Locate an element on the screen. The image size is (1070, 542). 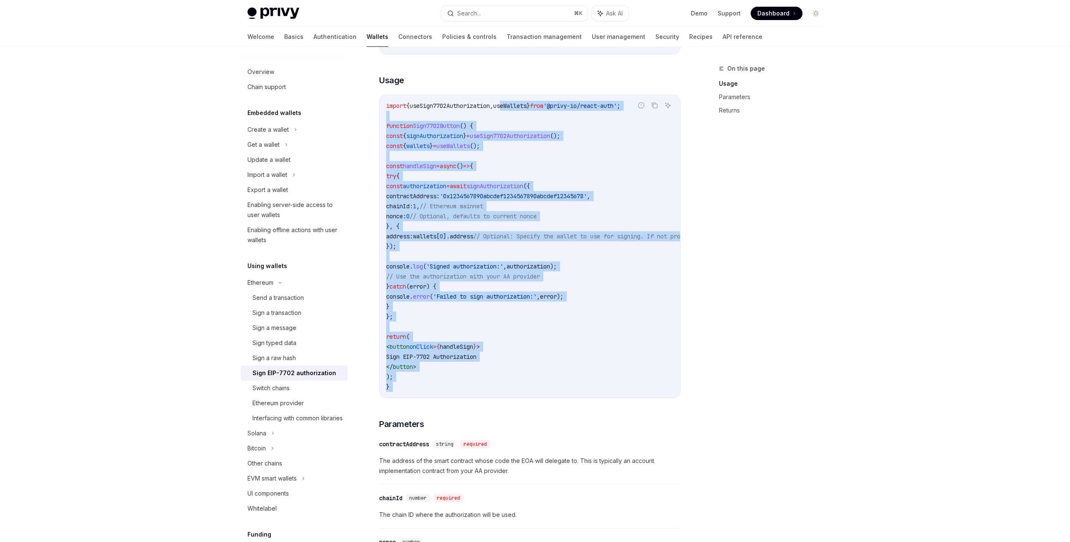
div: UI components is located at coordinates (268, 493).